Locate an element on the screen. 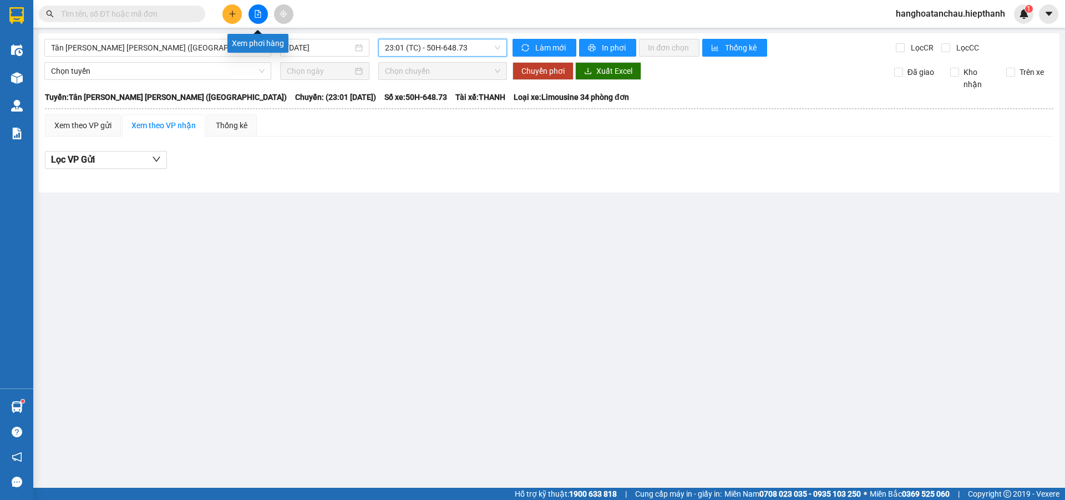 The width and height of the screenshot is (1065, 500). strong: 0369 525 060 is located at coordinates (925, 493).